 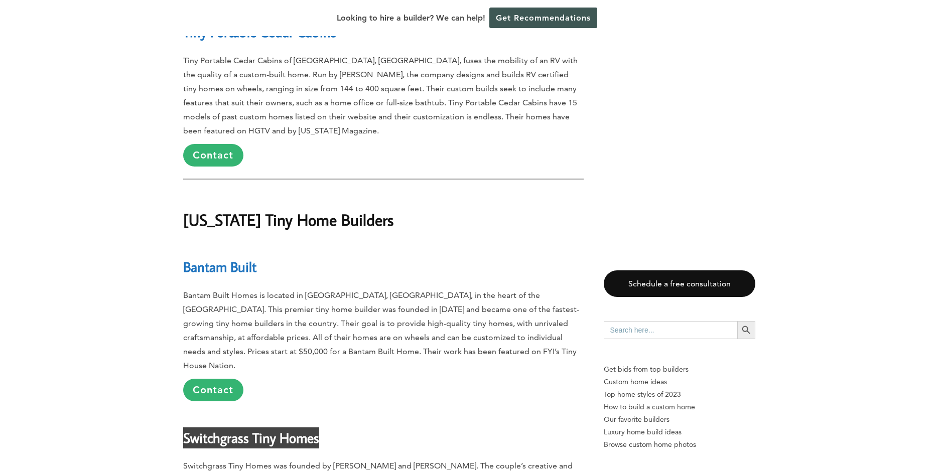 What do you see at coordinates (679, 432) in the screenshot?
I see `p: Luxury home build ideas` at bounding box center [679, 432].